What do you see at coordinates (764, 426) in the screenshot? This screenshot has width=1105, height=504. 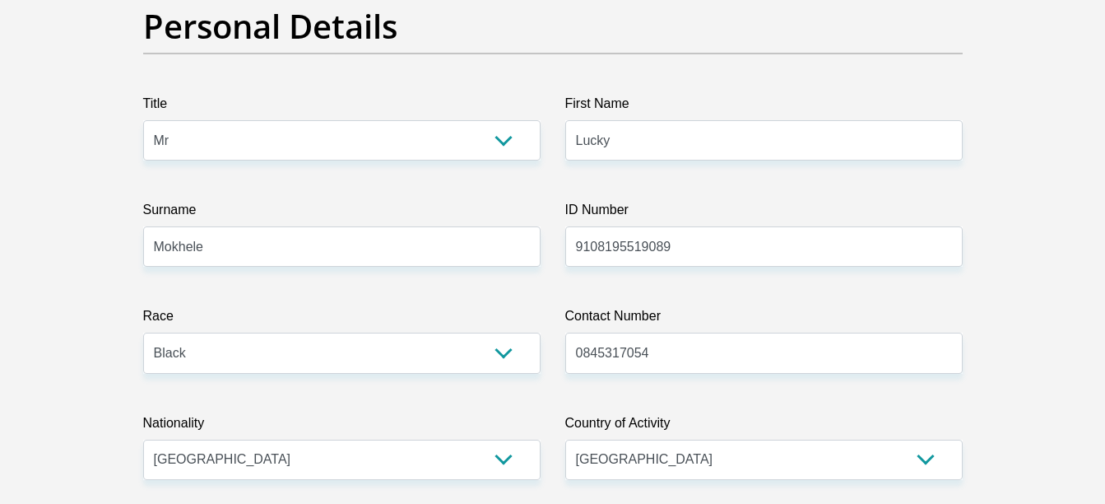 I see `label: Country of Activity` at bounding box center [764, 426].